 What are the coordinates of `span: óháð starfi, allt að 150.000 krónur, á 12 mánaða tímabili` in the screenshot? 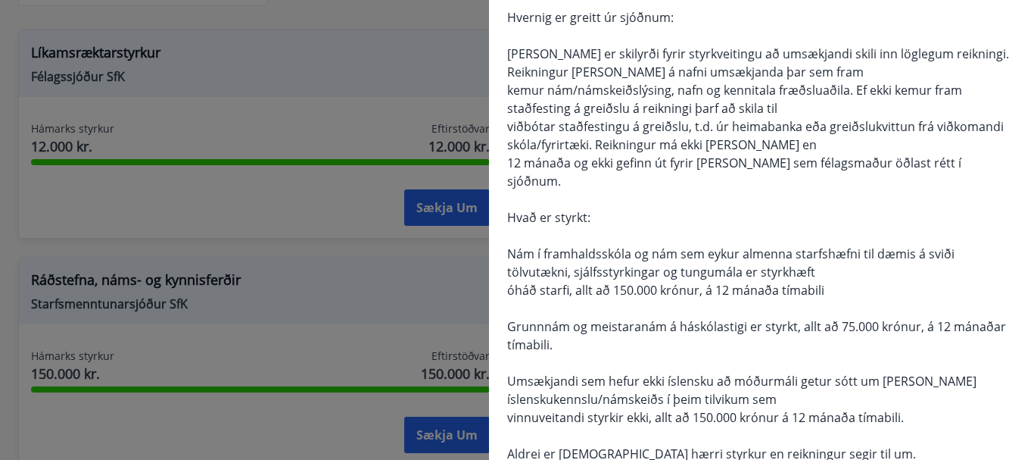 It's located at (666, 290).